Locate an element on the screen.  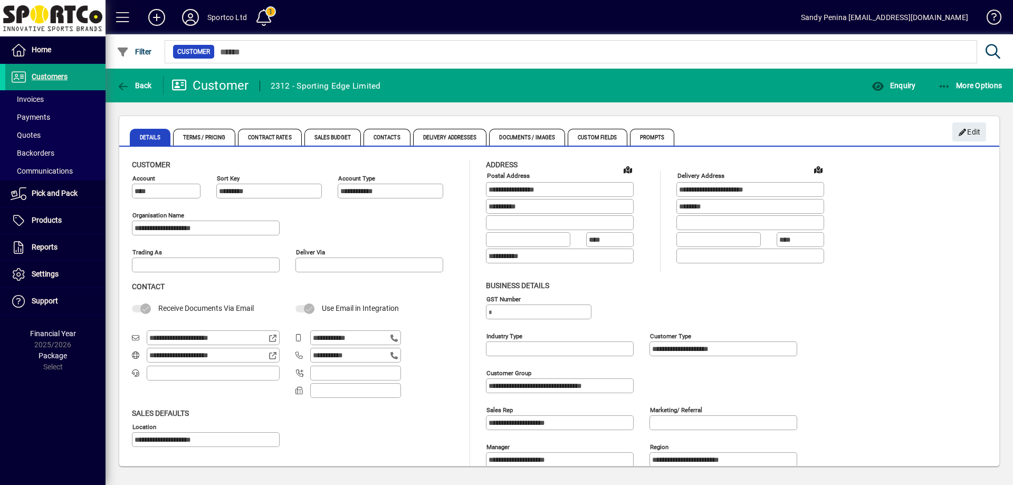
mat-label: Manager is located at coordinates (498, 447).